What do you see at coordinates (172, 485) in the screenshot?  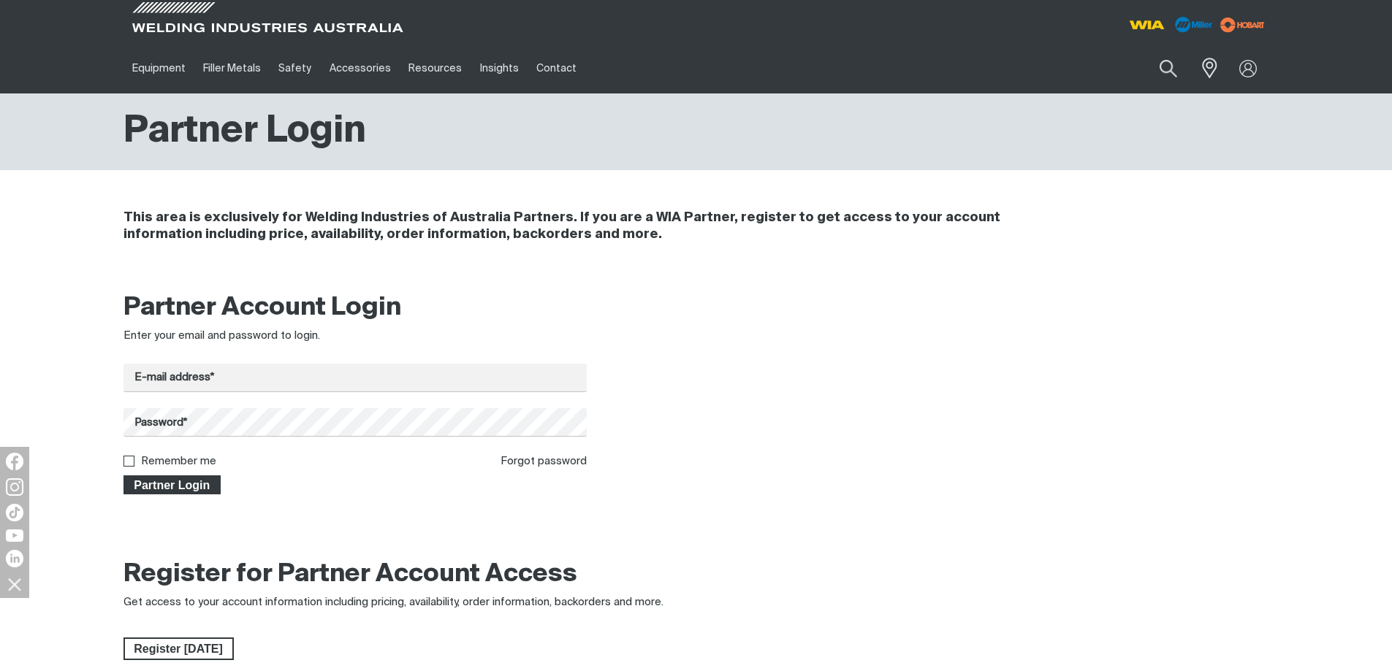 I see `button: Partner Login` at bounding box center [172, 485].